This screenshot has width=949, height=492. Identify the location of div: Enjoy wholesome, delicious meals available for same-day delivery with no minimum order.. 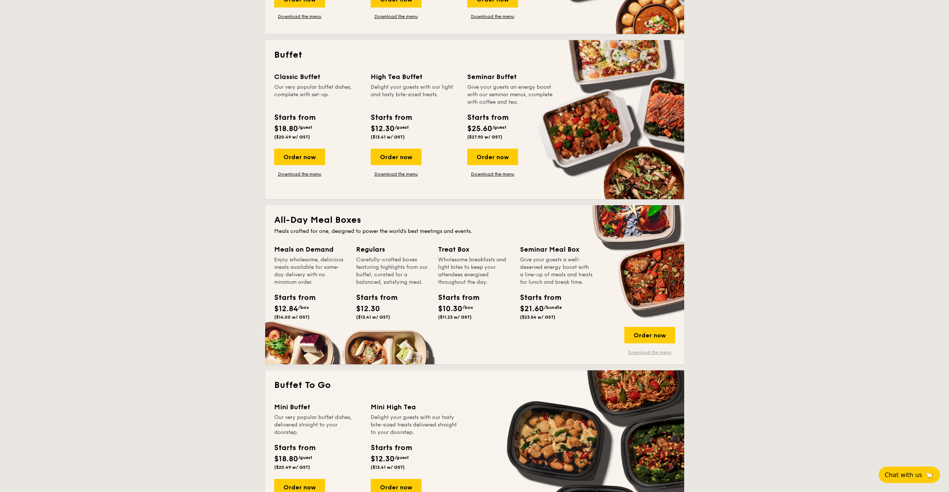
(311, 271).